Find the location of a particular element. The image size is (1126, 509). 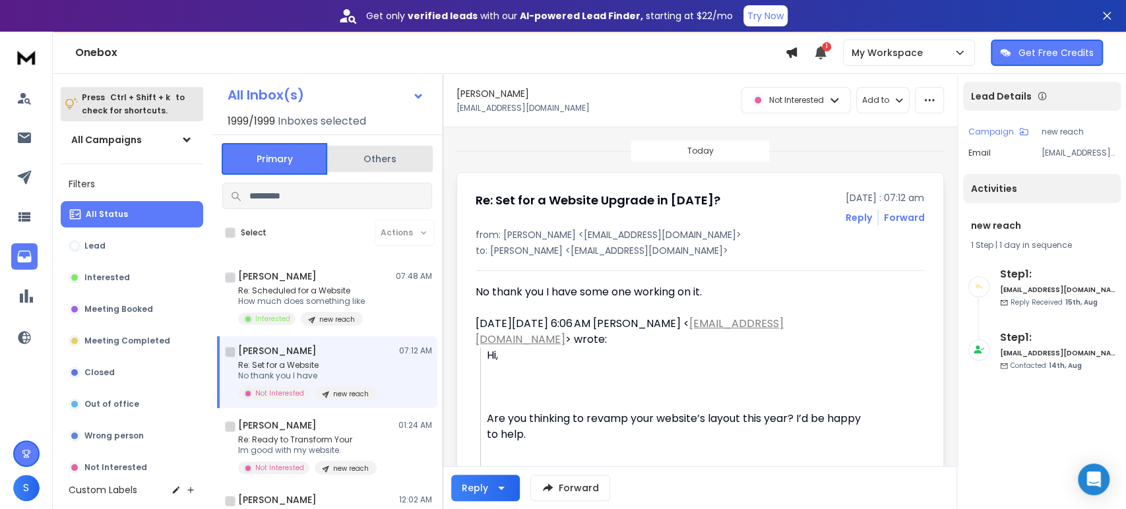

p: Contacted is located at coordinates (1046, 365).